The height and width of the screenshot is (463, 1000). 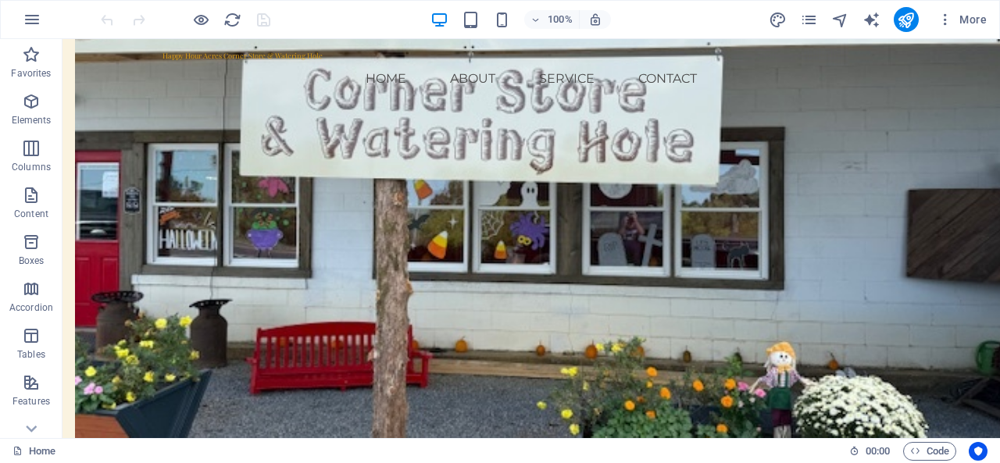 What do you see at coordinates (31, 402) in the screenshot?
I see `p: Features` at bounding box center [31, 402].